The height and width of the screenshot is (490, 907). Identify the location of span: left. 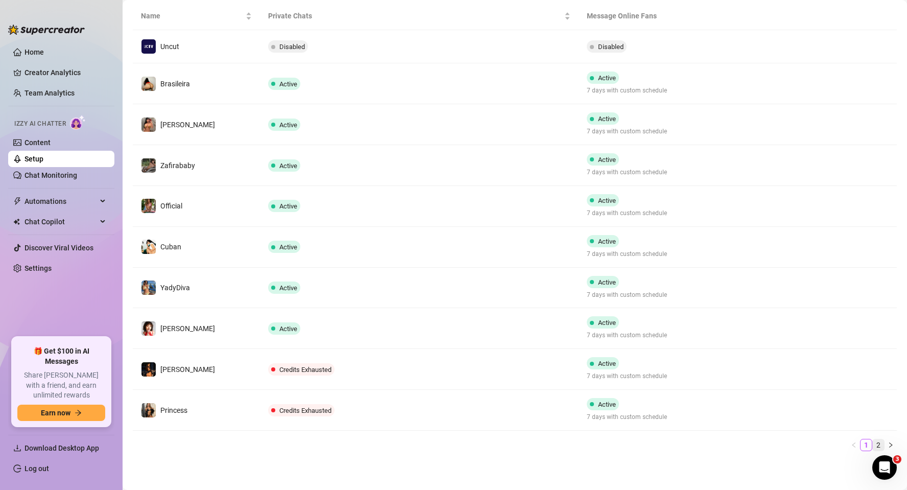
(854, 445).